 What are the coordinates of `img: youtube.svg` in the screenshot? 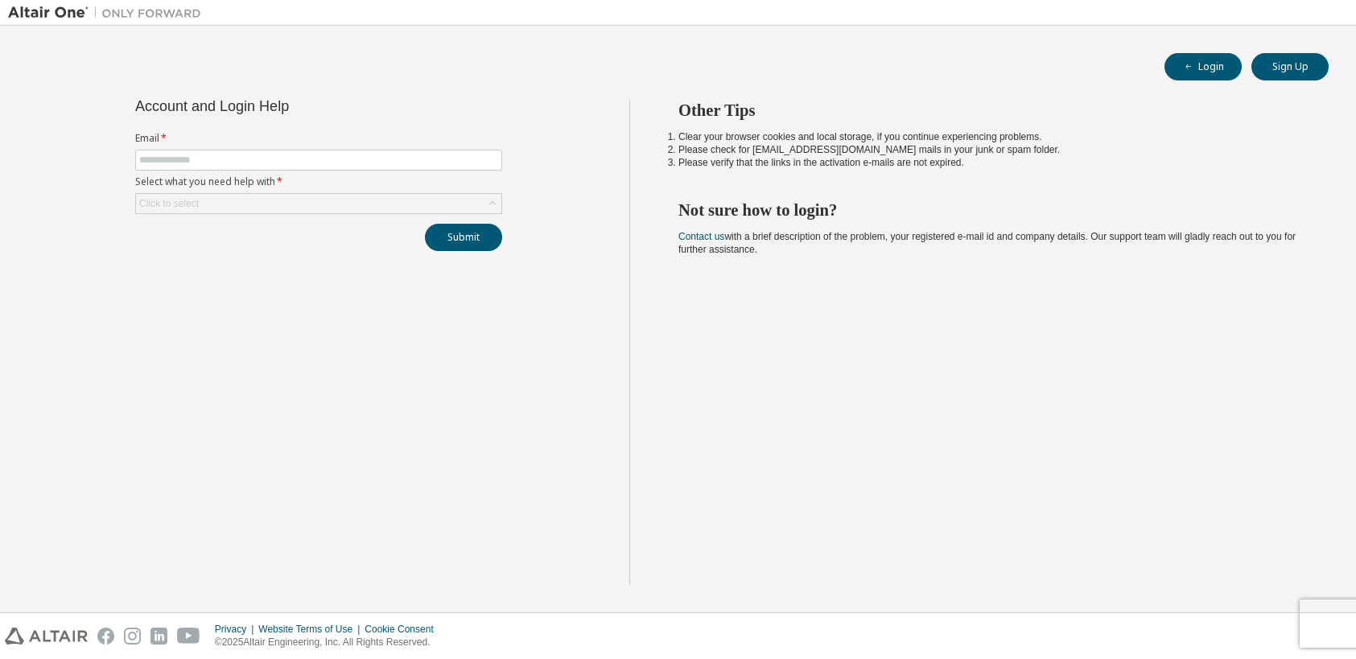 It's located at (188, 636).